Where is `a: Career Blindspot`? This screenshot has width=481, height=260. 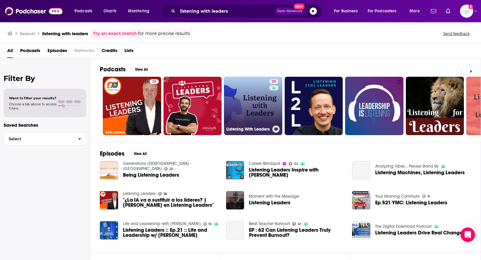
a: Career Blindspot is located at coordinates (264, 163).